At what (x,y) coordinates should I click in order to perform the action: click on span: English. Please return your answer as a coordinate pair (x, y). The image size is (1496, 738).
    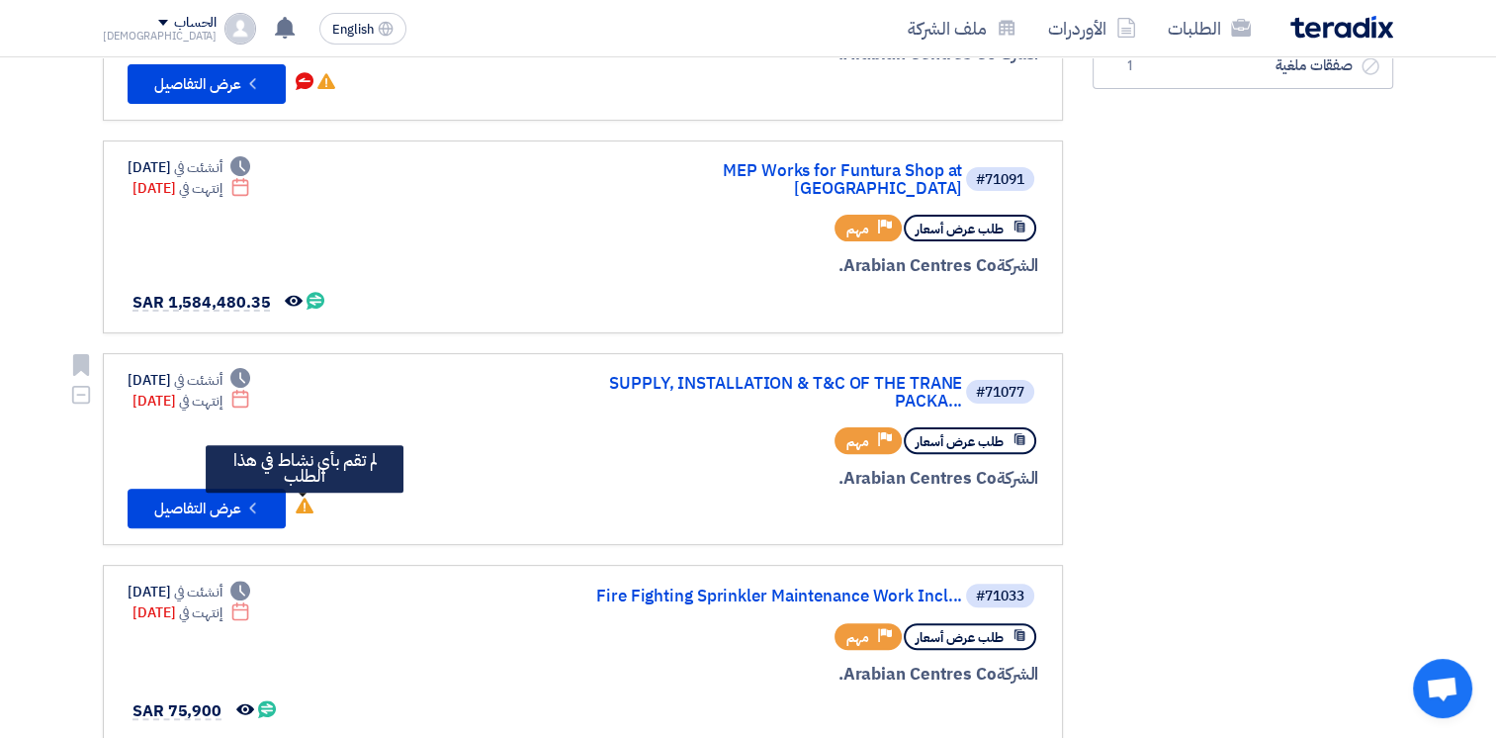
    Looking at the image, I should click on (353, 30).